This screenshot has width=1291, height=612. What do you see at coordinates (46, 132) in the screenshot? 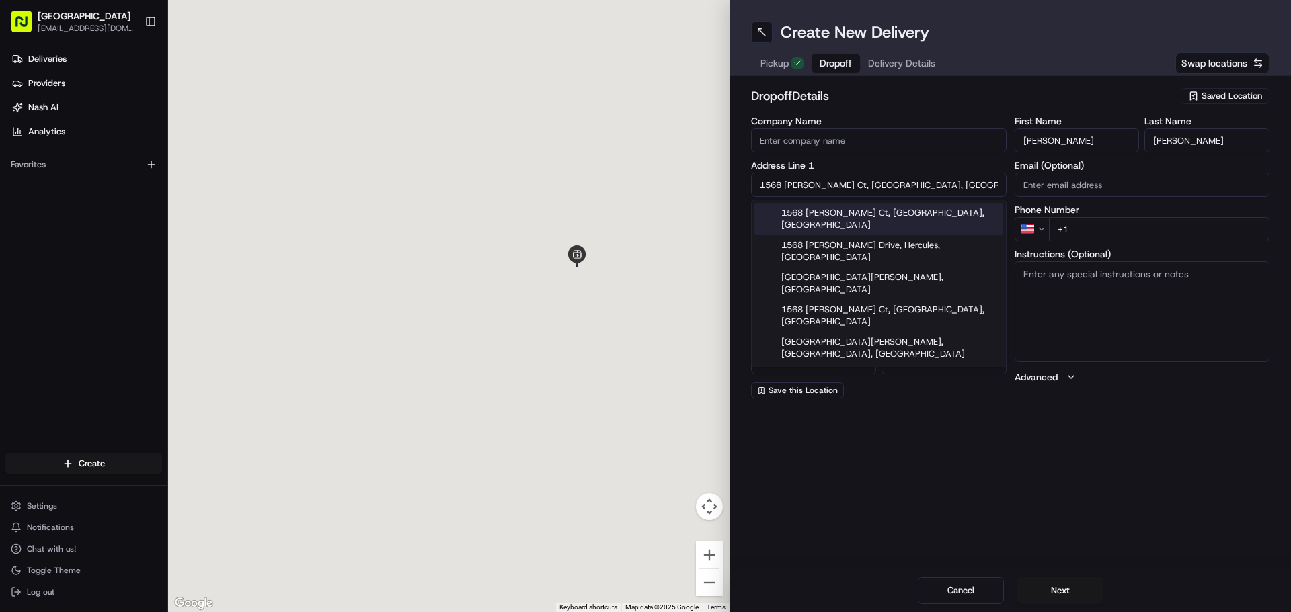
I see `span: Analytics` at bounding box center [46, 132].